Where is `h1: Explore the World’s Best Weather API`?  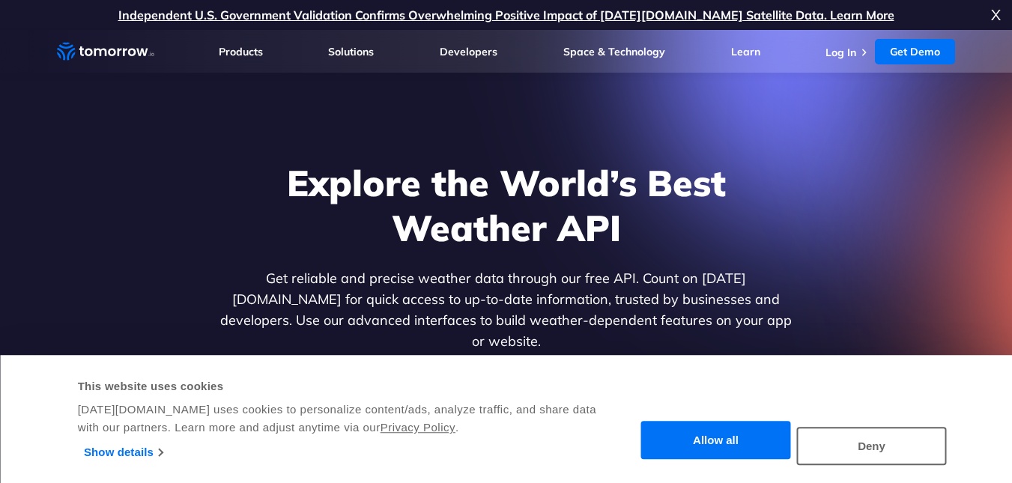 h1: Explore the World’s Best Weather API is located at coordinates (506, 205).